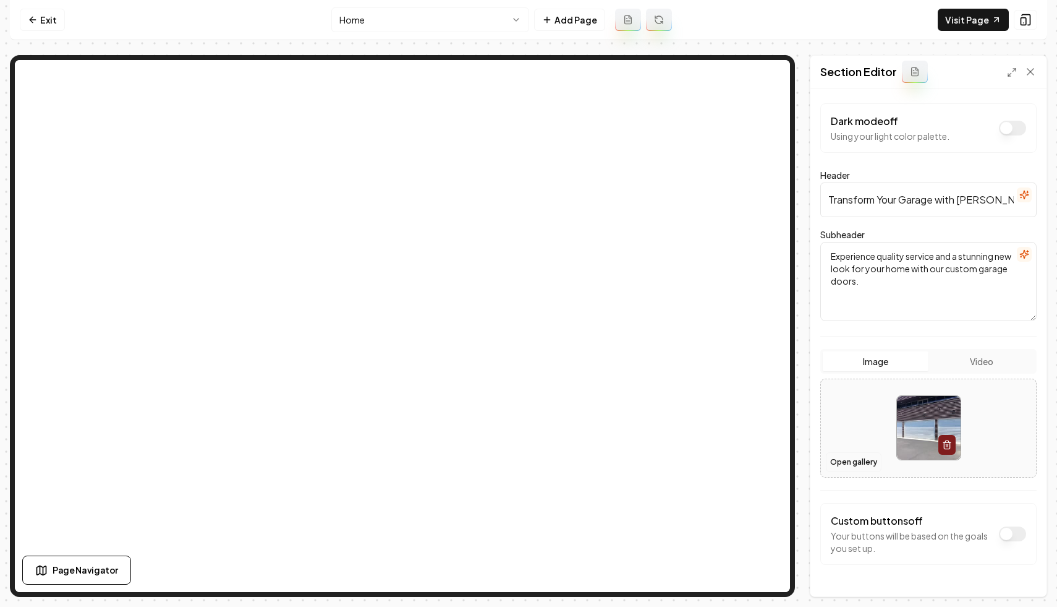 The image size is (1057, 607). What do you see at coordinates (659, 20) in the screenshot?
I see `button: Regenerate page` at bounding box center [659, 20].